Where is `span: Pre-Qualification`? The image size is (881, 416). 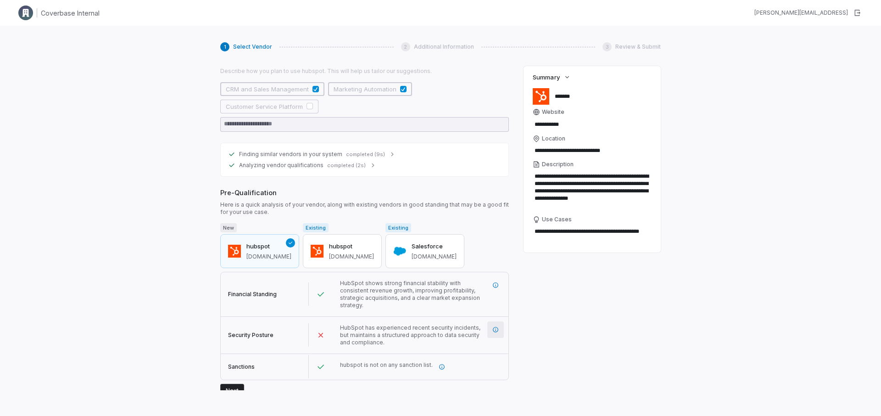
span: Pre-Qualification is located at coordinates (364, 192).